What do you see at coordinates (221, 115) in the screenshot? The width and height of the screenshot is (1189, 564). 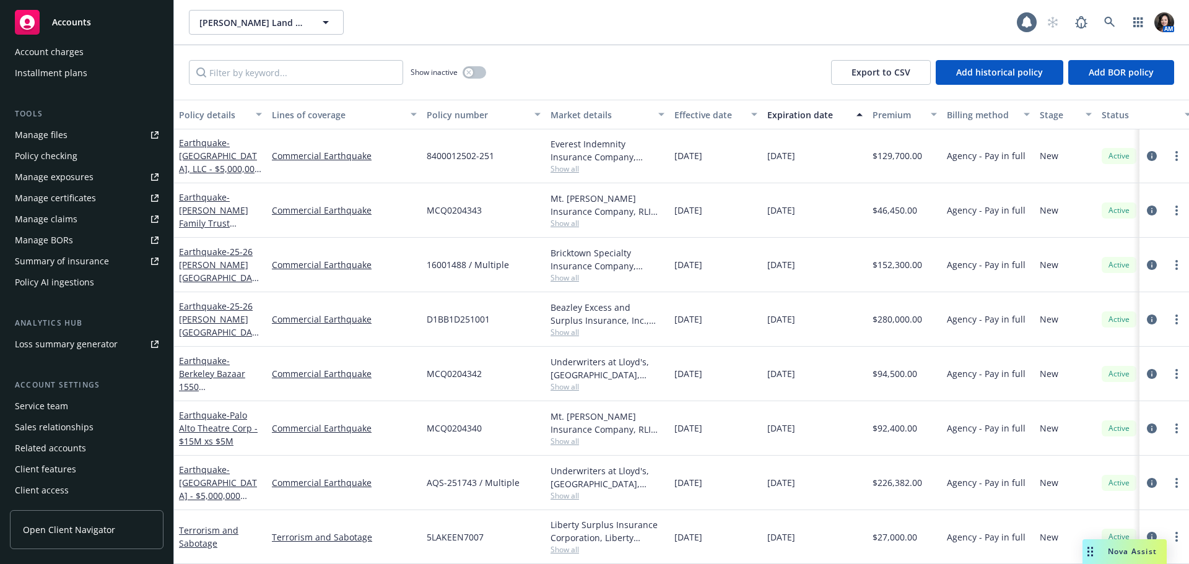 I see `button: Policy details` at bounding box center [221, 115].